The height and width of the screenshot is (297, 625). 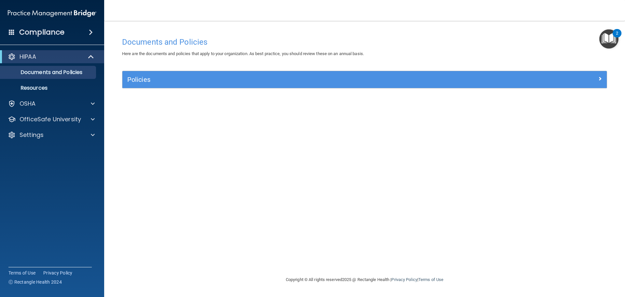 I want to click on h4: Documents and Policies, so click(x=365, y=42).